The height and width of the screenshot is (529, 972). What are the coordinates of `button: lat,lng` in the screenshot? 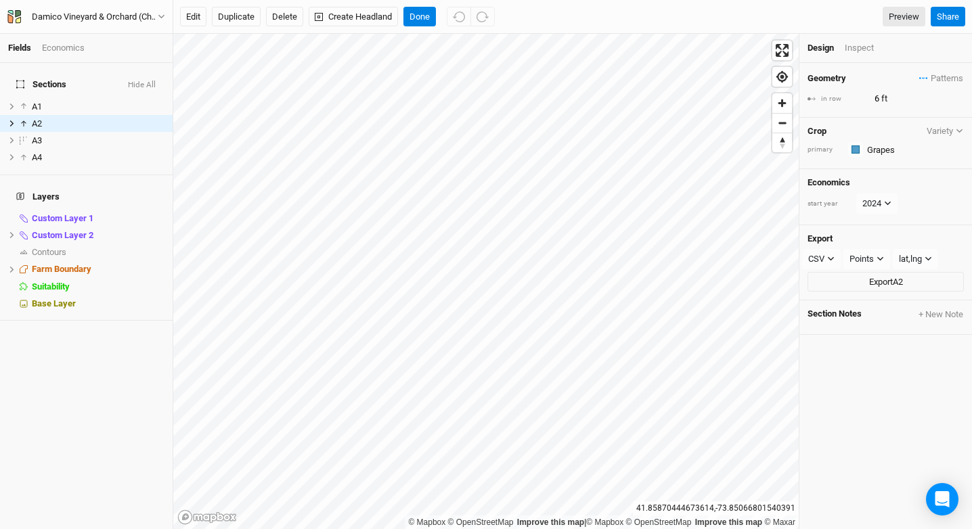 It's located at (915, 259).